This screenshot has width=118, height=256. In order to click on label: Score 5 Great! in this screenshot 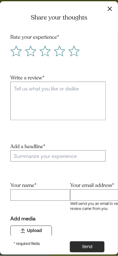, I will do `click(74, 52)`.